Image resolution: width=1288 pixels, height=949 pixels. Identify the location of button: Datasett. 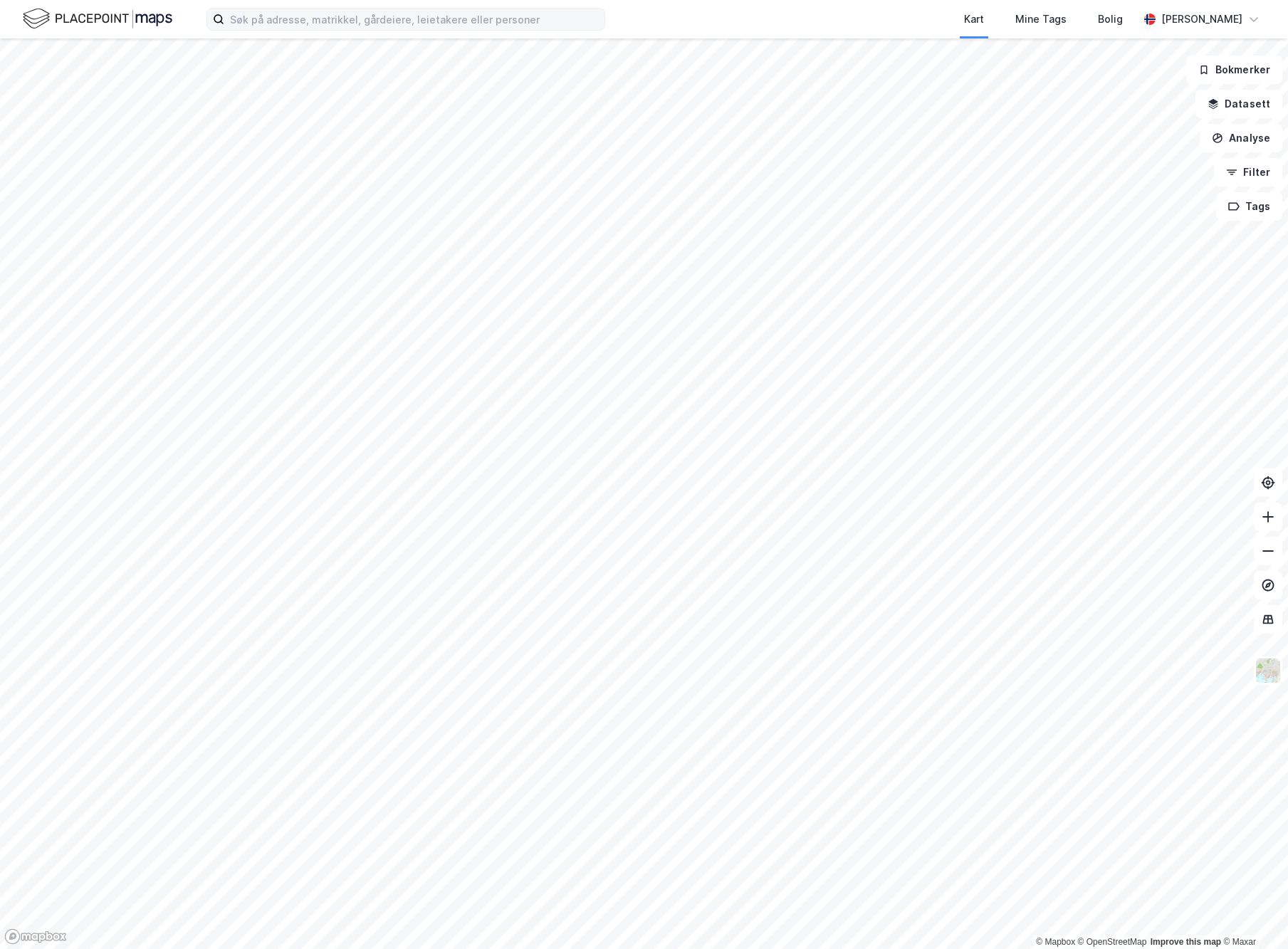
(1239, 104).